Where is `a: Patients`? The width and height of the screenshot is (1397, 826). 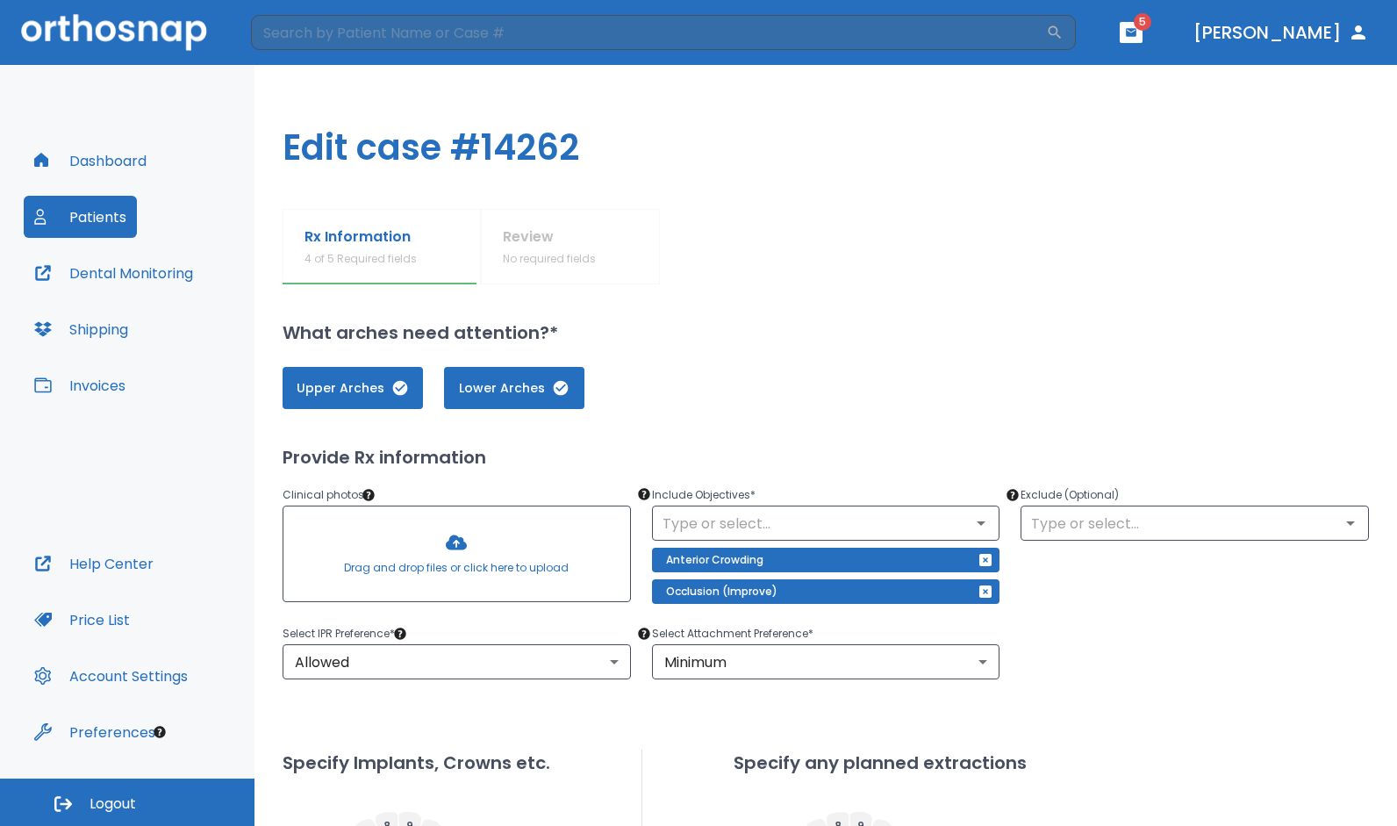
a: Patients is located at coordinates (80, 217).